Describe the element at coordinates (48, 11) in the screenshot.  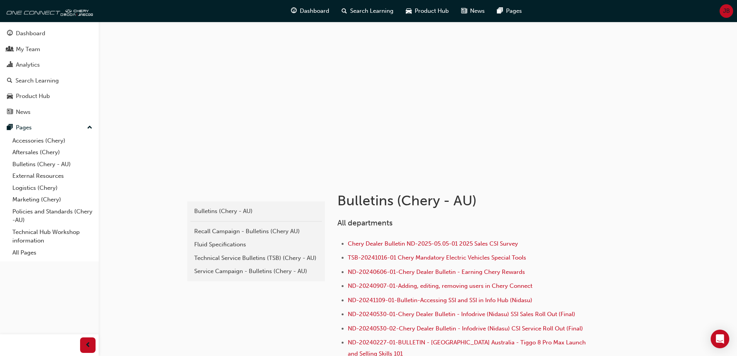
I see `a: oneconnect` at that location.